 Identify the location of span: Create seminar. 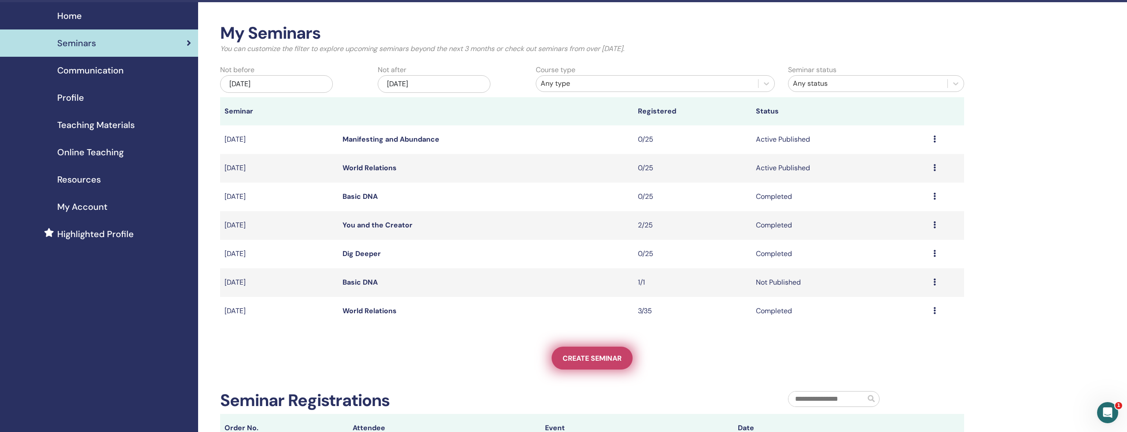
(592, 358).